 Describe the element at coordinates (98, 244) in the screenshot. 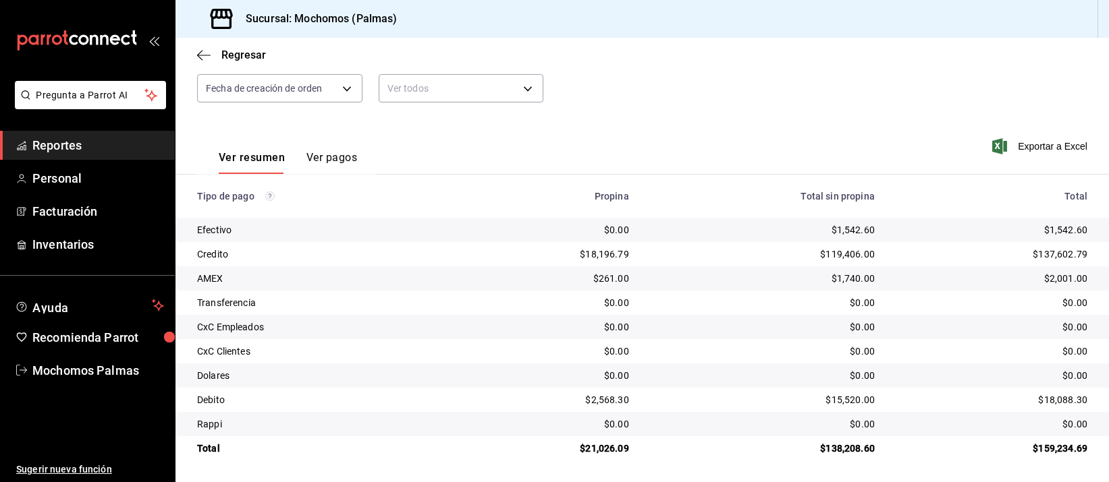

I see `span: Inventarios` at that location.